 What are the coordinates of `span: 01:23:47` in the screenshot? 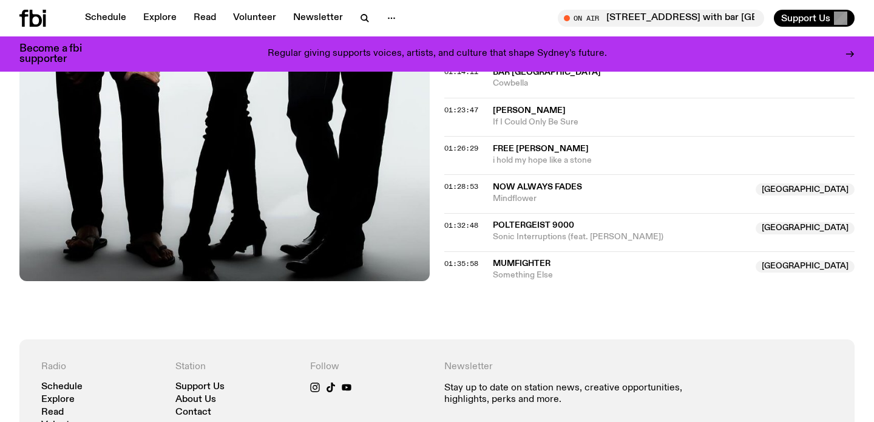 It's located at (461, 110).